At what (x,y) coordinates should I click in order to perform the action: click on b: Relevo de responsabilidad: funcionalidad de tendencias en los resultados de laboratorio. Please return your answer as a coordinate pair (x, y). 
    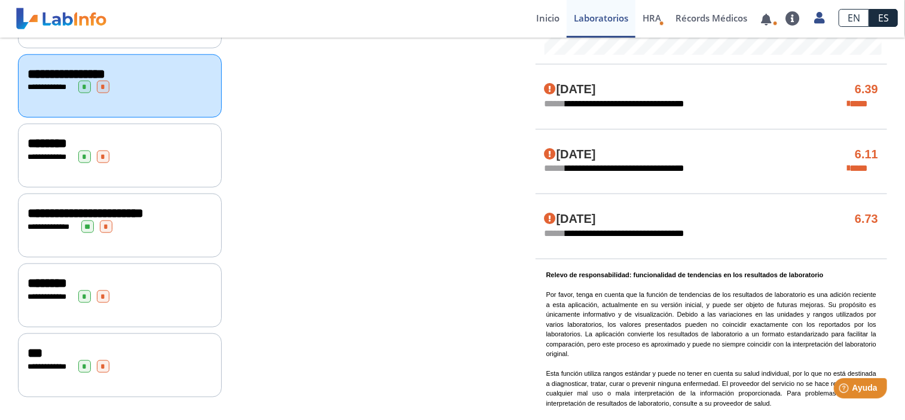
    Looking at the image, I should click on (685, 275).